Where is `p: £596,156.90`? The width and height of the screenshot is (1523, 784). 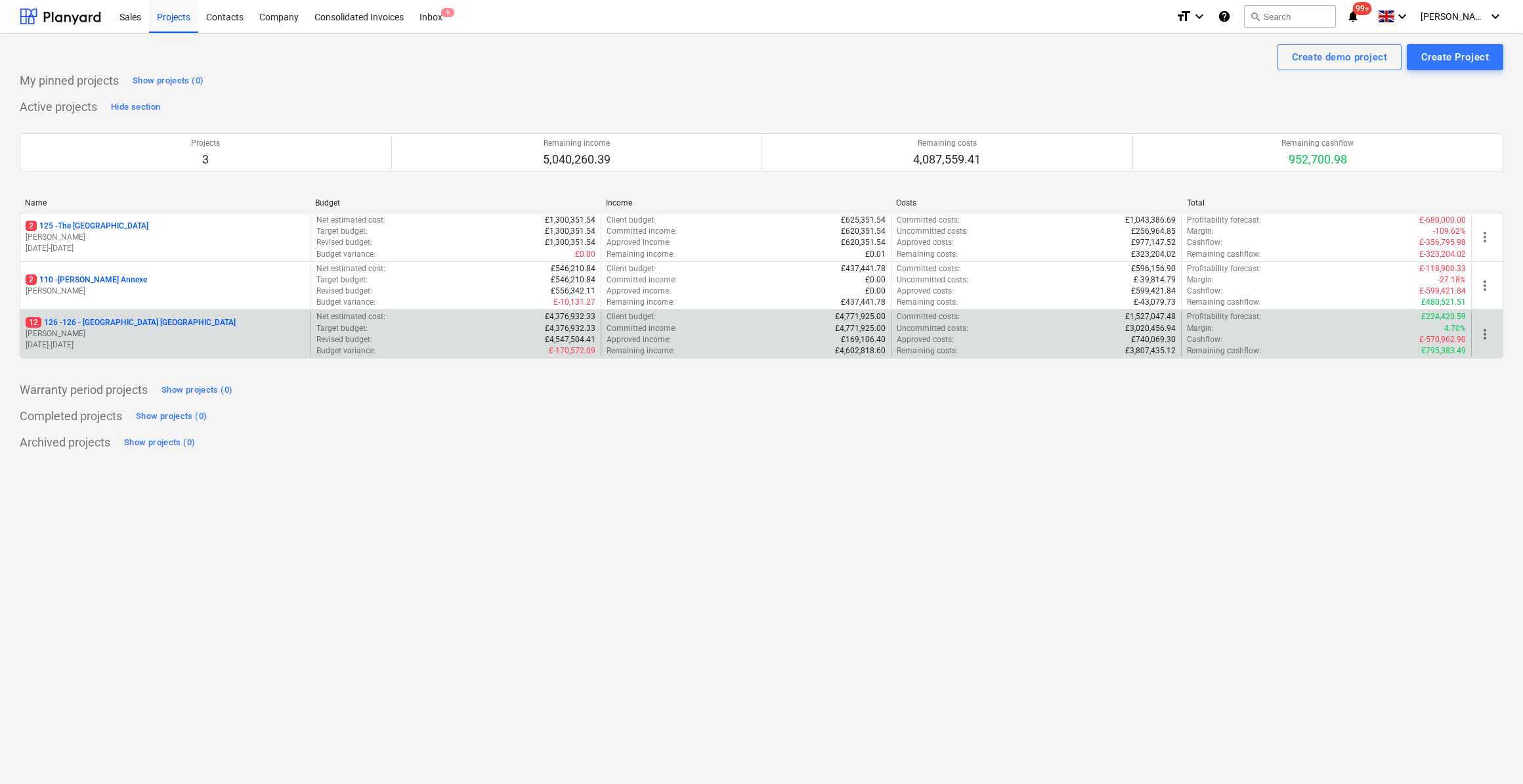
p: £596,156.90 is located at coordinates (1154, 269).